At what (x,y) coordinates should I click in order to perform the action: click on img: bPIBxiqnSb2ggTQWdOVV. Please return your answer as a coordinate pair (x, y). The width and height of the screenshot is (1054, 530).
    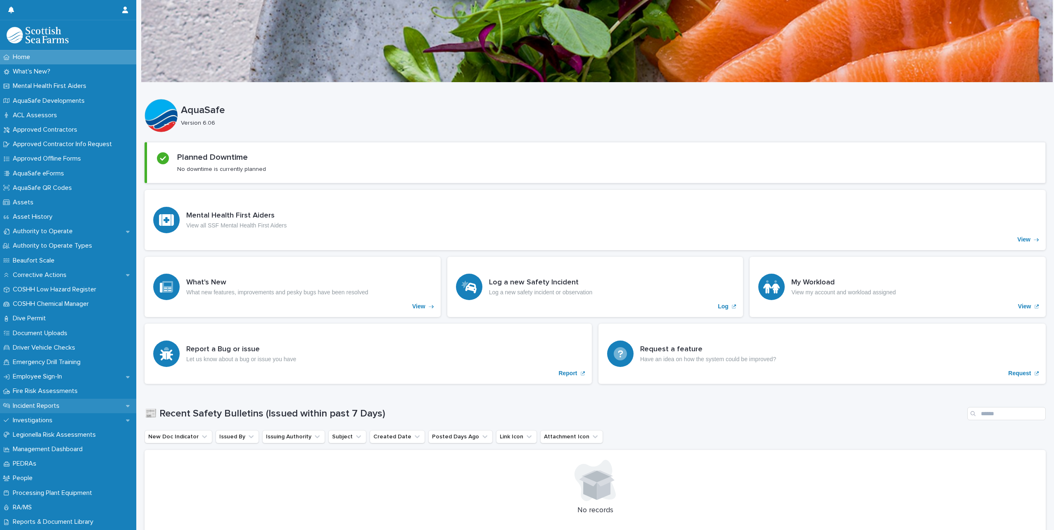
    Looking at the image, I should click on (38, 35).